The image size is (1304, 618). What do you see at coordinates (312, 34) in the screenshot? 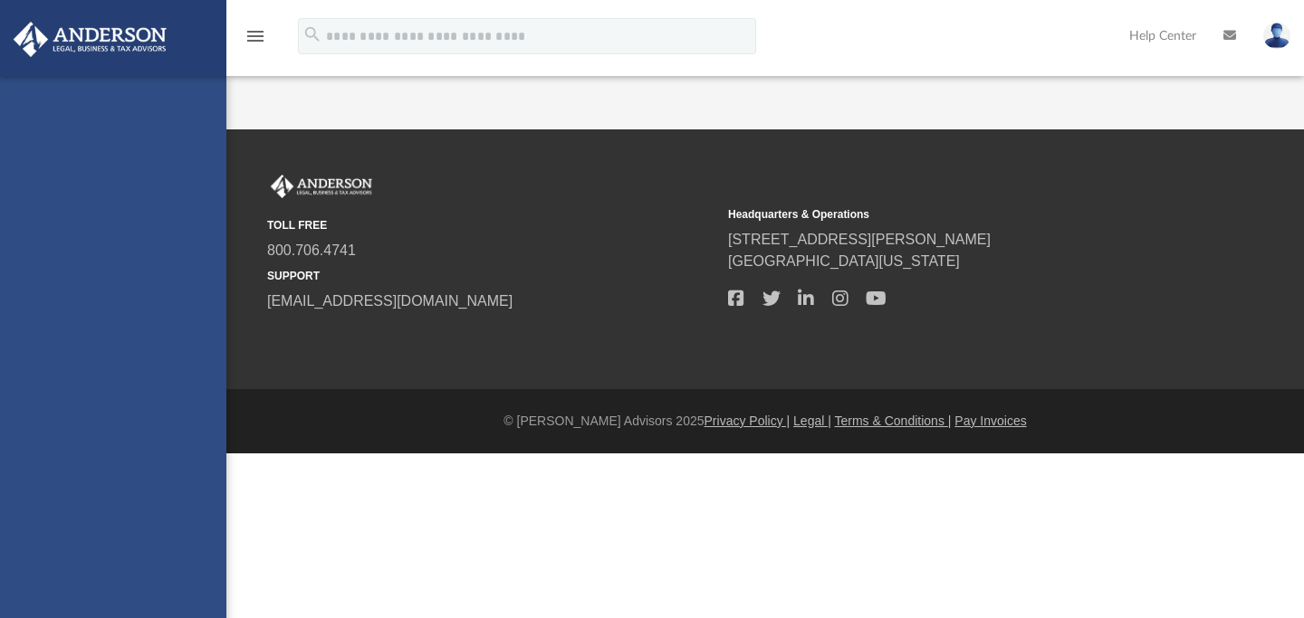
I see `i: search` at bounding box center [312, 34].